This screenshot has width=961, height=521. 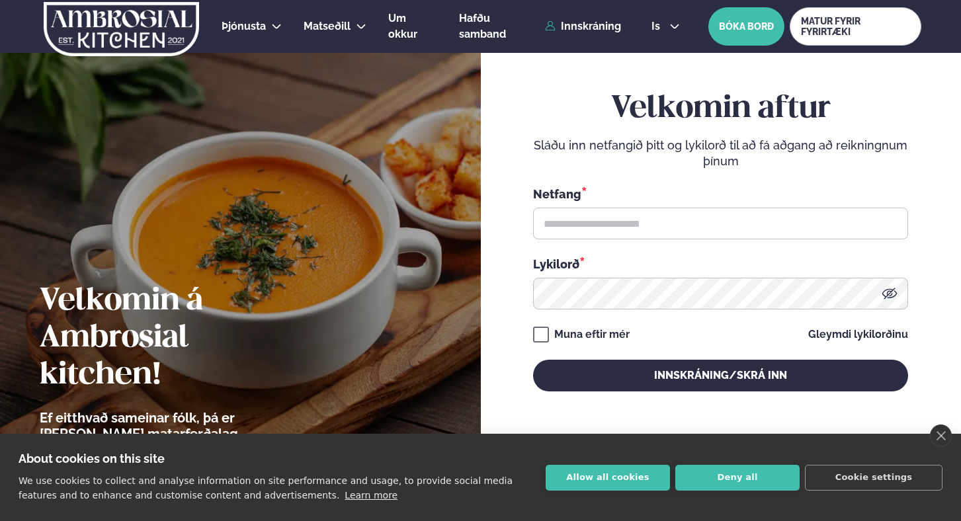 I want to click on div: Netfang, so click(x=720, y=194).